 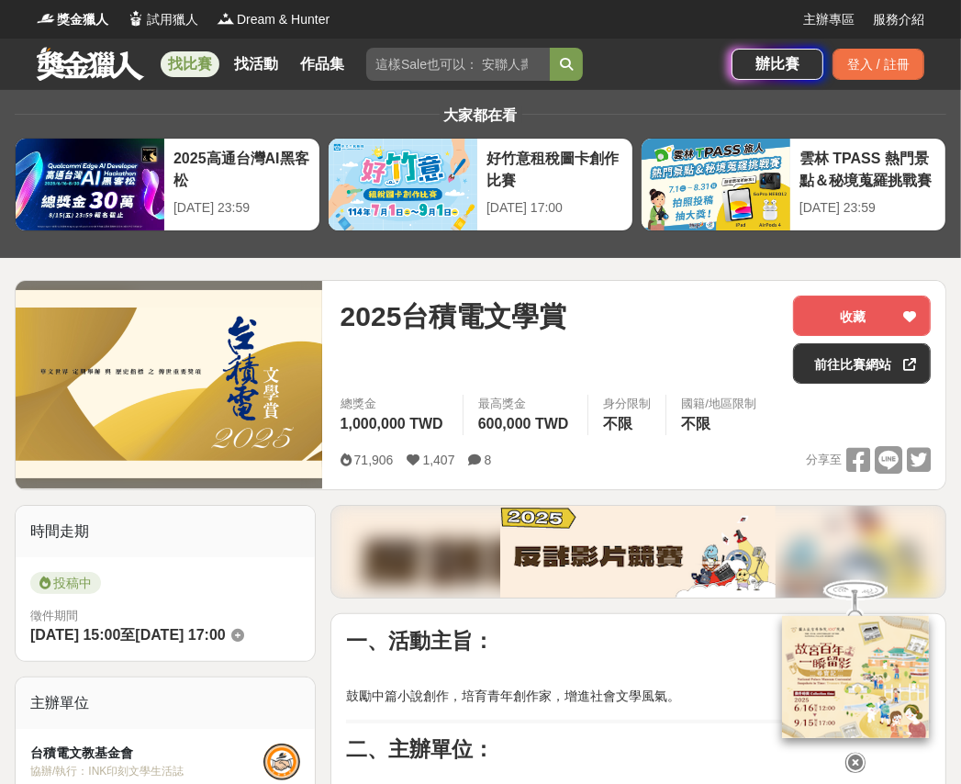 What do you see at coordinates (419, 640) in the screenshot?
I see `strong: 一、活動主旨：` at bounding box center [419, 640].